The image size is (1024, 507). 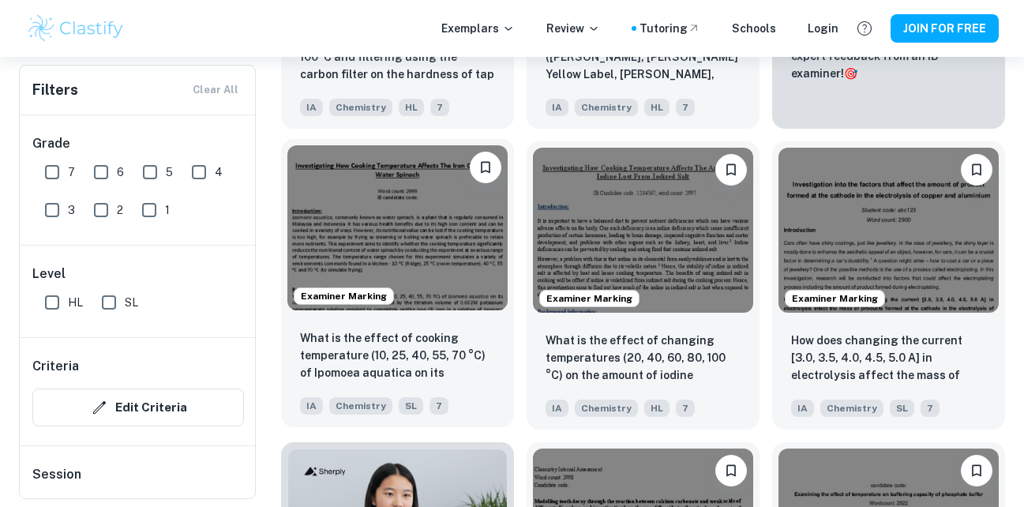 What do you see at coordinates (754, 28) in the screenshot?
I see `div: Schools` at bounding box center [754, 28].